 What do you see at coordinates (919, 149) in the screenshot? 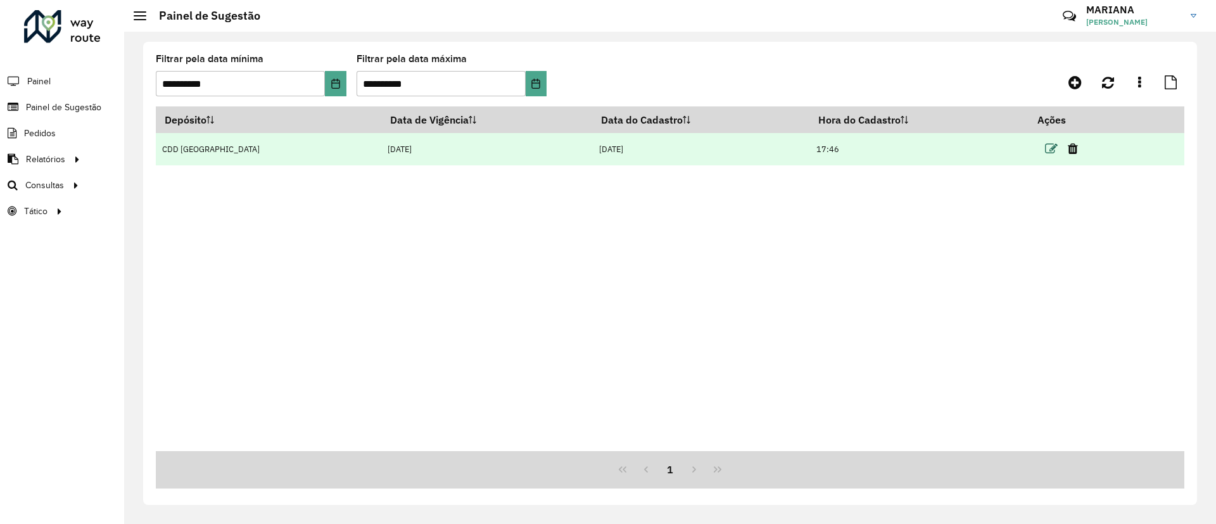
I see `td: 17:46` at bounding box center [919, 149].